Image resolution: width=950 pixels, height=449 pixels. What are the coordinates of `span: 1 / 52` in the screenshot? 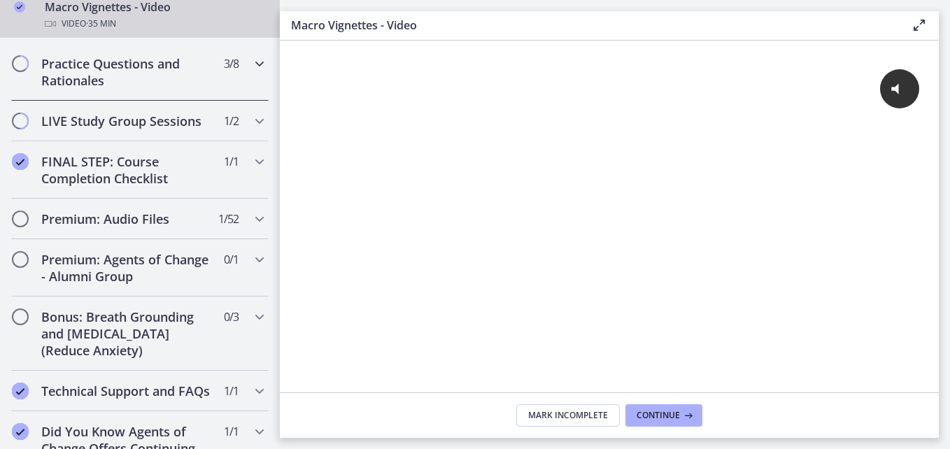 It's located at (228, 219).